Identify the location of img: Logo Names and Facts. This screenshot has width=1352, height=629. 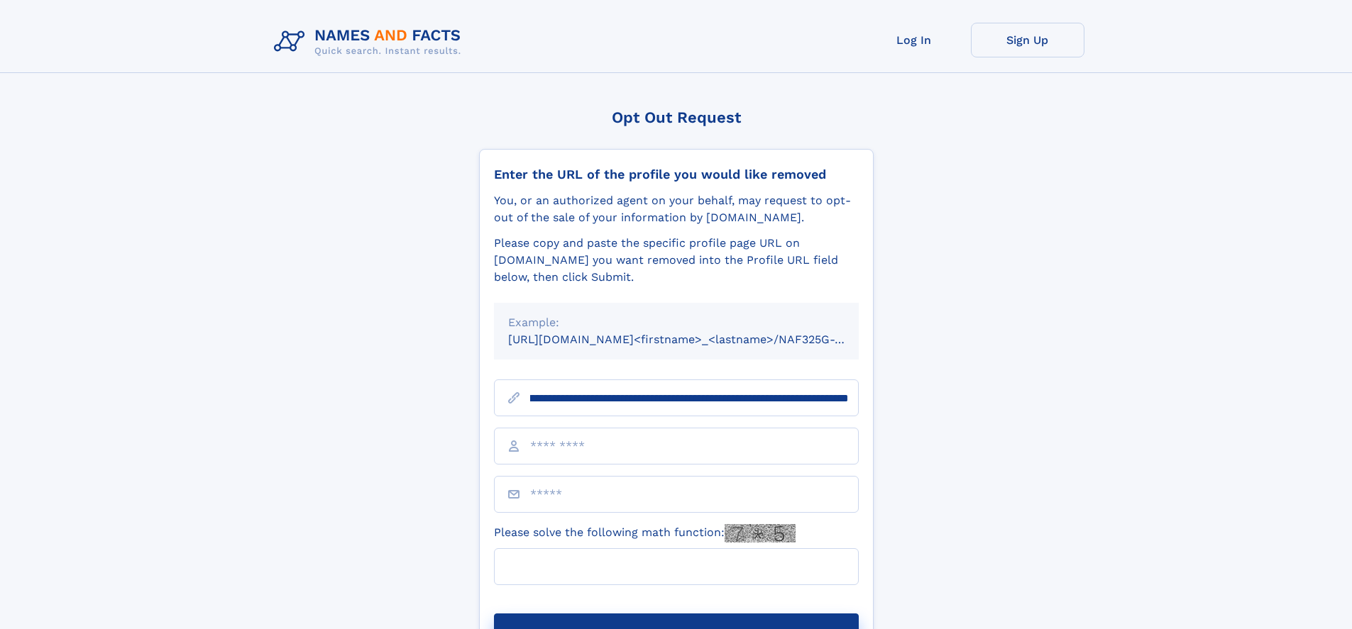
(370, 42).